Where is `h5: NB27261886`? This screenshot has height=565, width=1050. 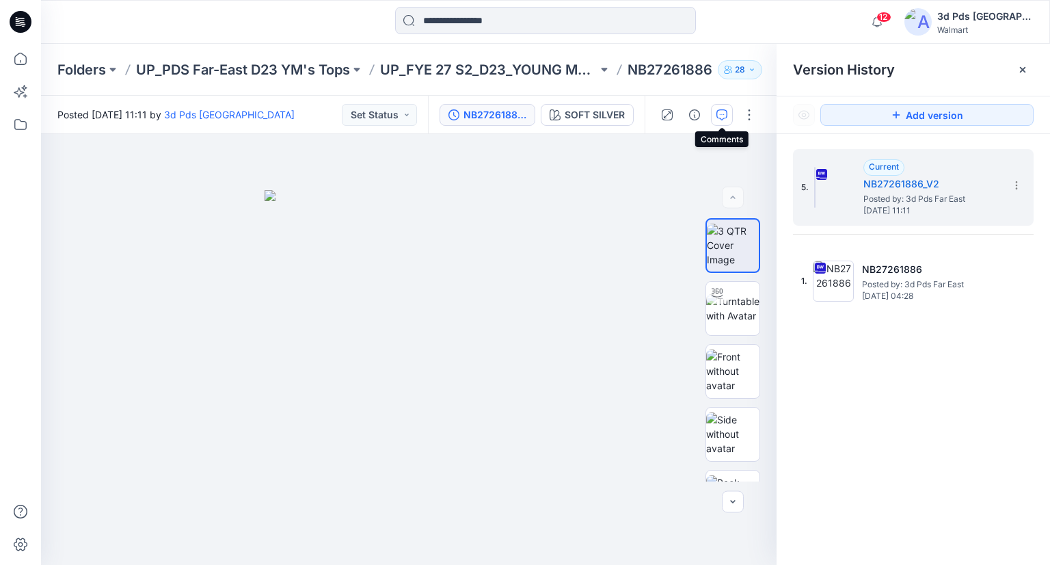 h5: NB27261886 is located at coordinates (930, 269).